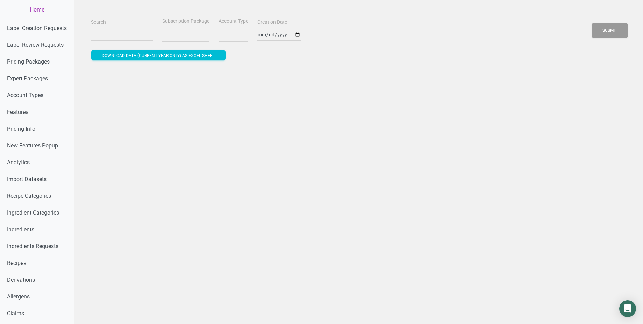  What do you see at coordinates (186, 21) in the screenshot?
I see `label: Subscription Package` at bounding box center [186, 21].